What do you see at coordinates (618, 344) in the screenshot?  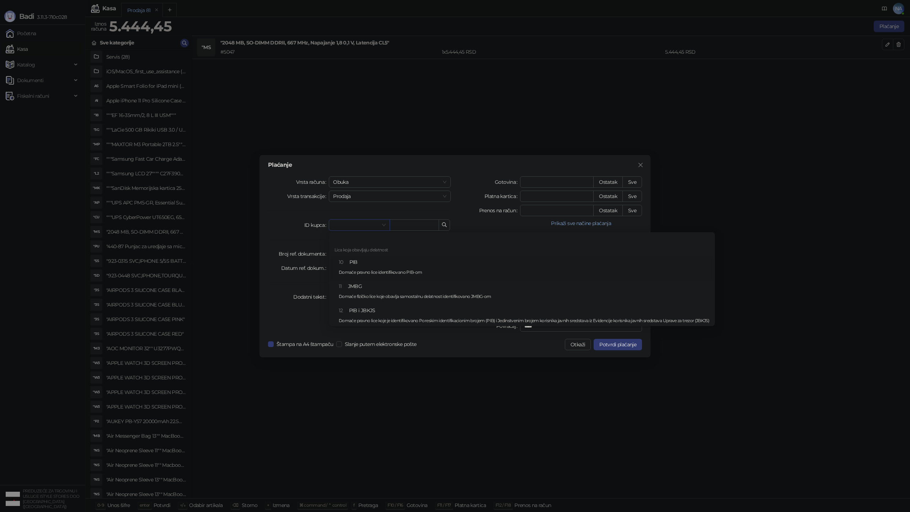 I see `button: Potvrdi plaćanje` at bounding box center [618, 344].